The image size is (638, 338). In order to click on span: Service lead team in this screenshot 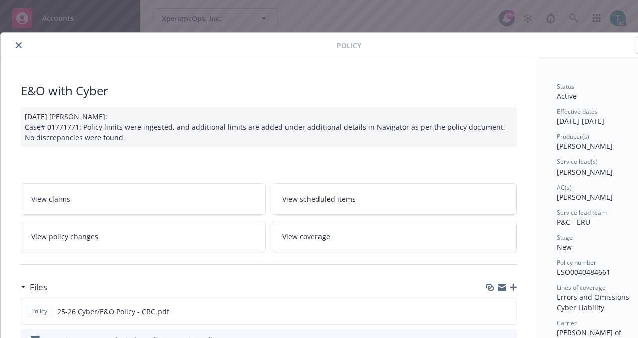, I will do `click(581, 212)`.